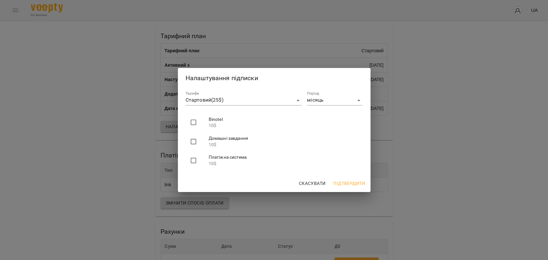 This screenshot has width=548, height=260. Describe the element at coordinates (192, 93) in the screenshot. I see `label: Тарифи` at that location.